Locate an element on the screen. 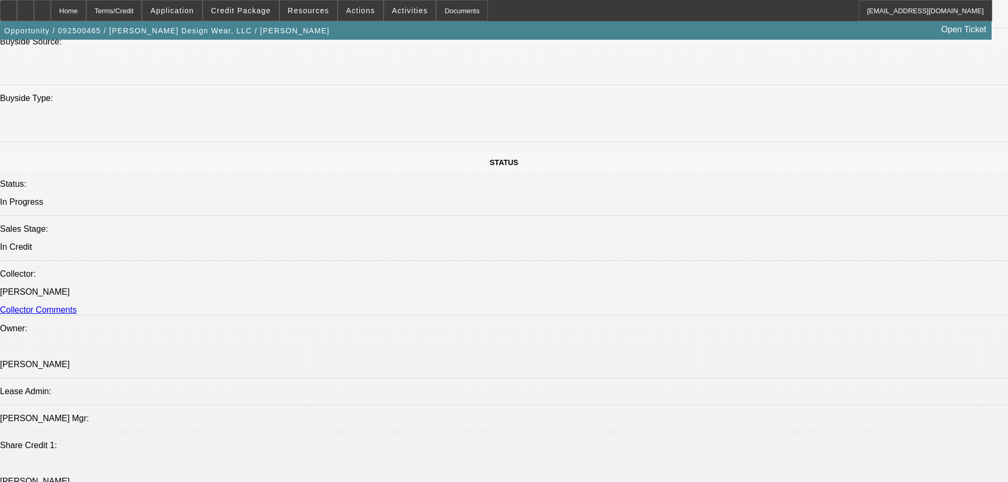  span: STATUS is located at coordinates (504, 162).